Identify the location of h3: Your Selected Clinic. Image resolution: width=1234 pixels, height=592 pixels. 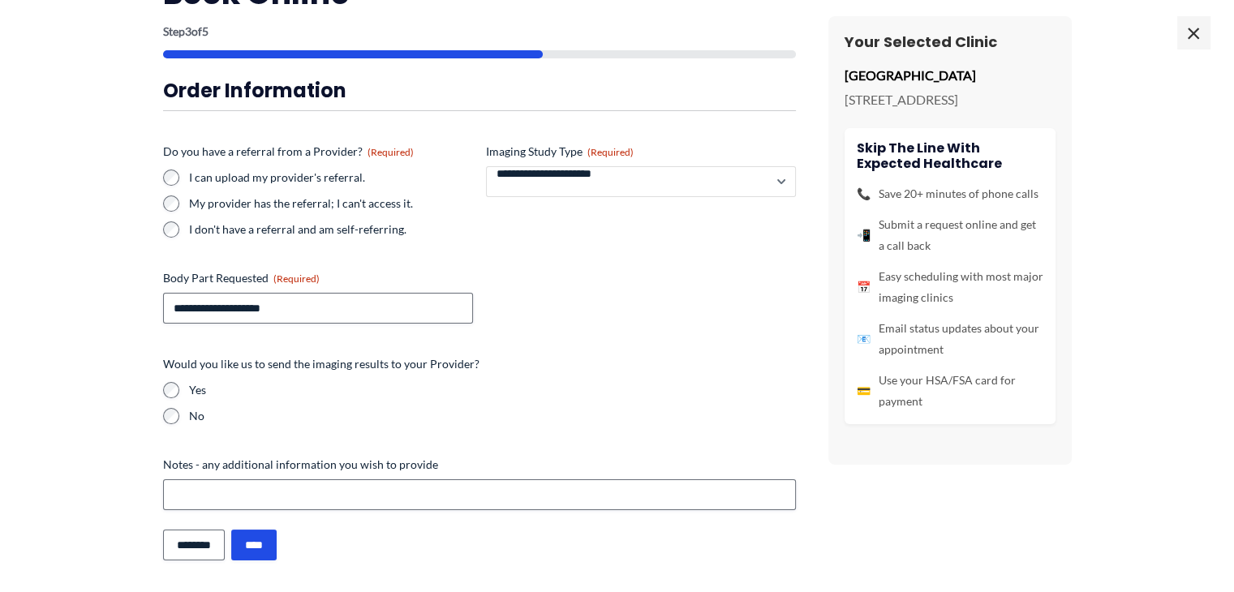
(950, 41).